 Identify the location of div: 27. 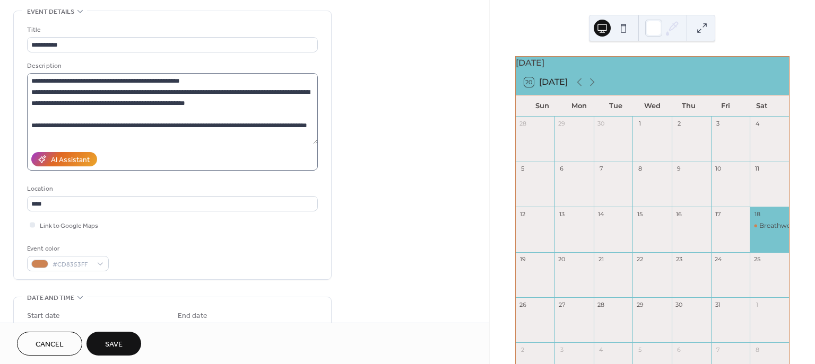
(561, 305).